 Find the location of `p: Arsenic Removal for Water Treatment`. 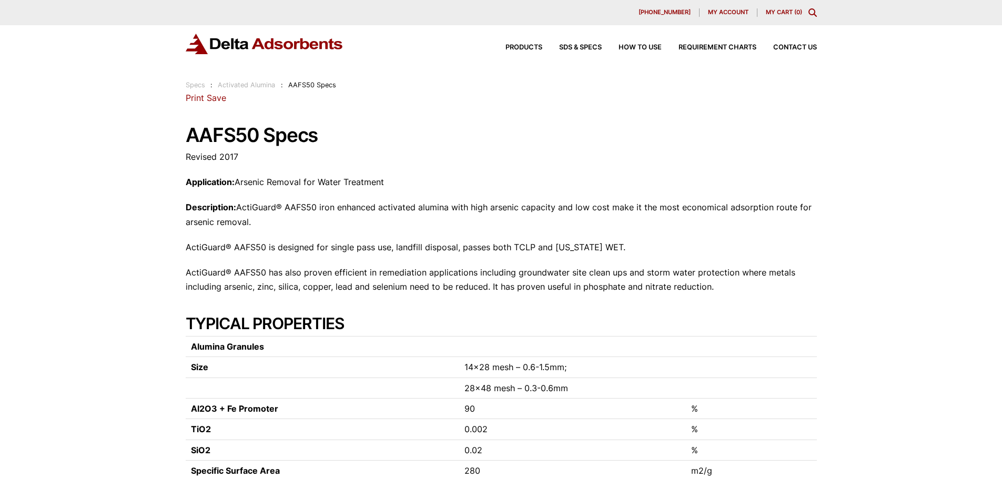

p: Arsenic Removal for Water Treatment is located at coordinates (501, 182).